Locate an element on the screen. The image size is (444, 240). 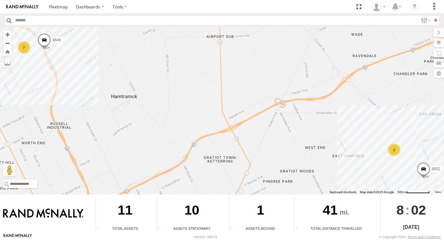
div: Total number of assets current stationary. is located at coordinates (161, 228).